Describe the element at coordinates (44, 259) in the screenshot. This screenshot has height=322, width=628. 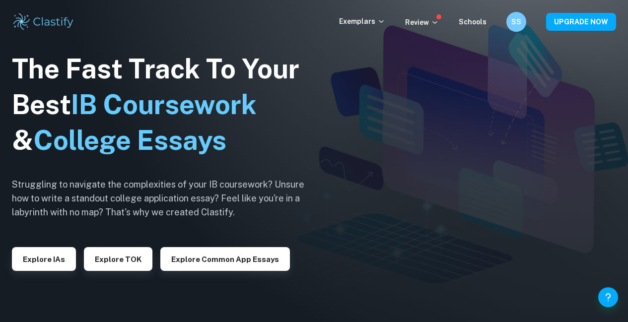
I see `a: Explore IAs` at that location.